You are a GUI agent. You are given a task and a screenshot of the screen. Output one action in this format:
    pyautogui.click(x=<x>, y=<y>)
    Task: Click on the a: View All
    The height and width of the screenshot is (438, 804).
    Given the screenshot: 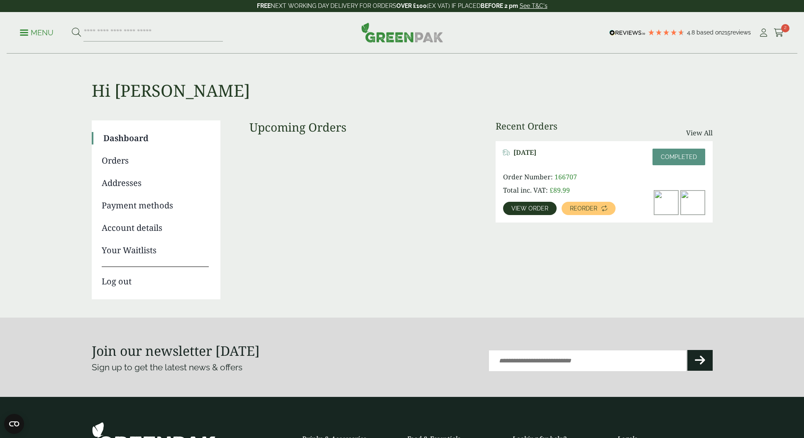 What is the action you would take?
    pyautogui.click(x=700, y=133)
    